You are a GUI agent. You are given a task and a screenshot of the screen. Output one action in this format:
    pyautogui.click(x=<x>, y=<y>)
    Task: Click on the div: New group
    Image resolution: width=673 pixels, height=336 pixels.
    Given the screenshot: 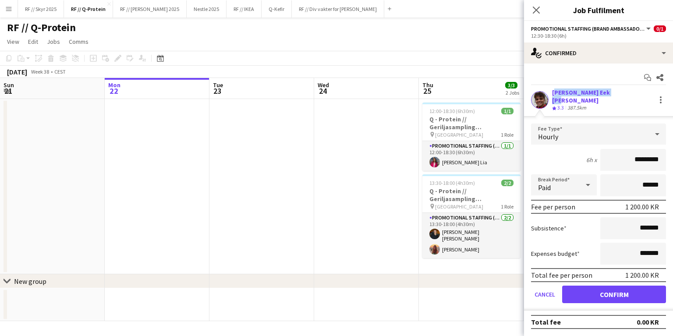 What is the action you would take?
    pyautogui.click(x=30, y=281)
    